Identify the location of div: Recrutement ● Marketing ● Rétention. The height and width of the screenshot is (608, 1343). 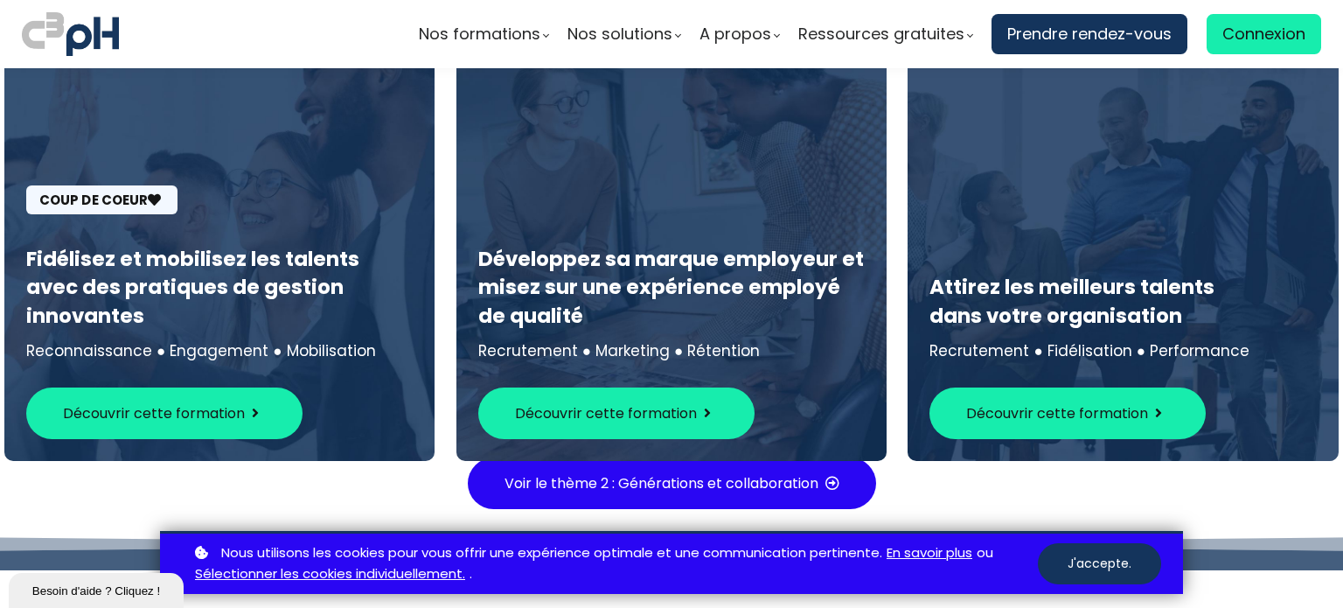
(671, 351).